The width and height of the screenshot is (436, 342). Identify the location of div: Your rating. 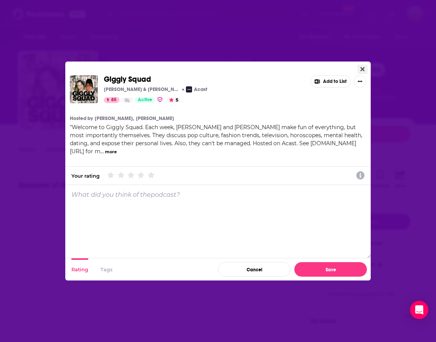
(86, 176).